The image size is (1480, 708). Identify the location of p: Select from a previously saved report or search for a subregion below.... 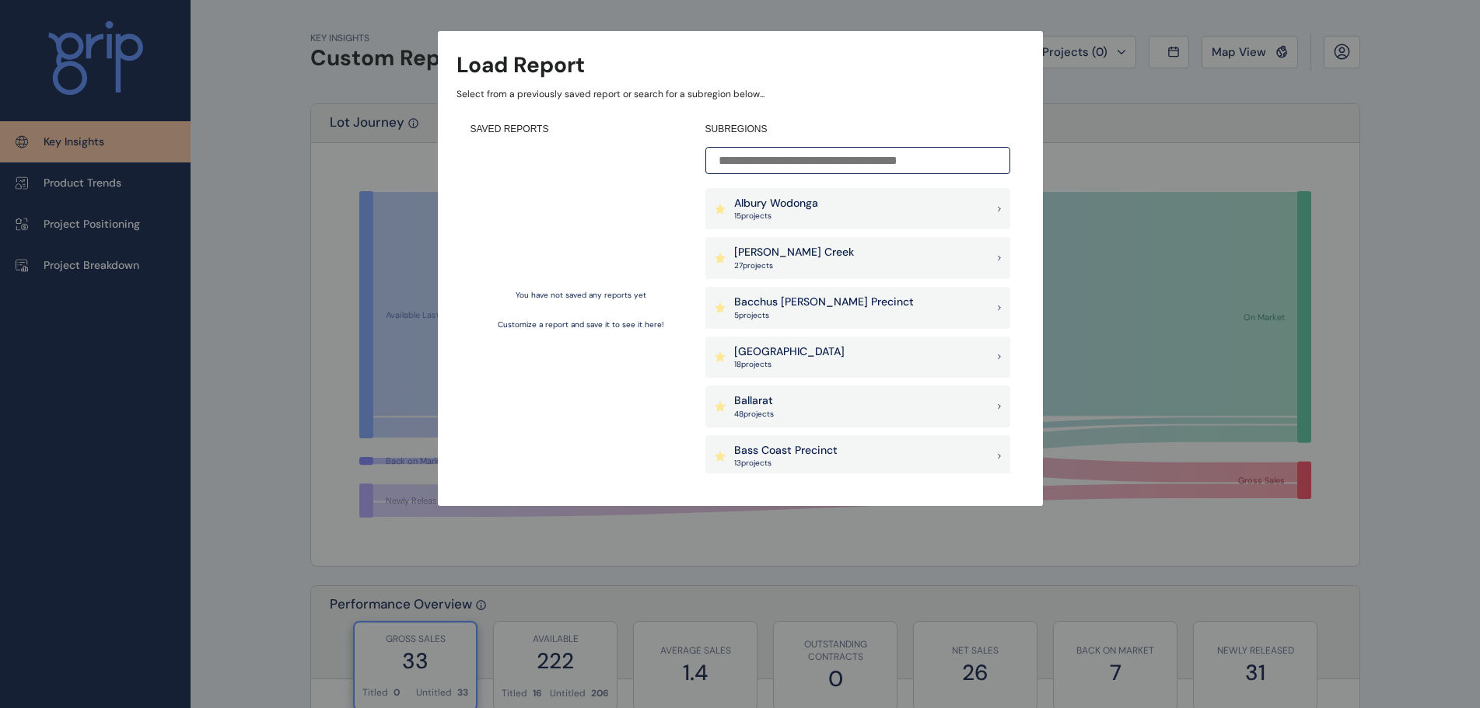
(740, 94).